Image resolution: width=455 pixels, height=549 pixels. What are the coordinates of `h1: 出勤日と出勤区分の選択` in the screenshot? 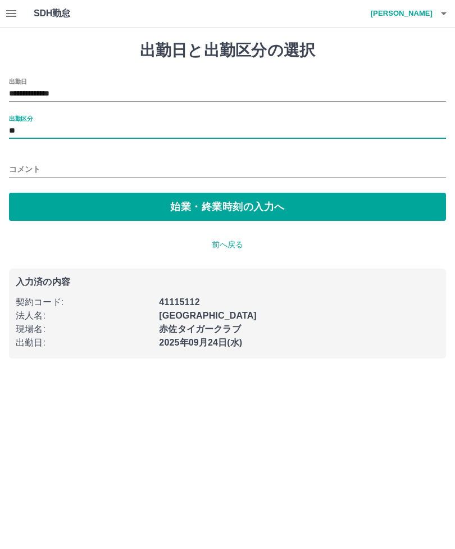 It's located at (228, 51).